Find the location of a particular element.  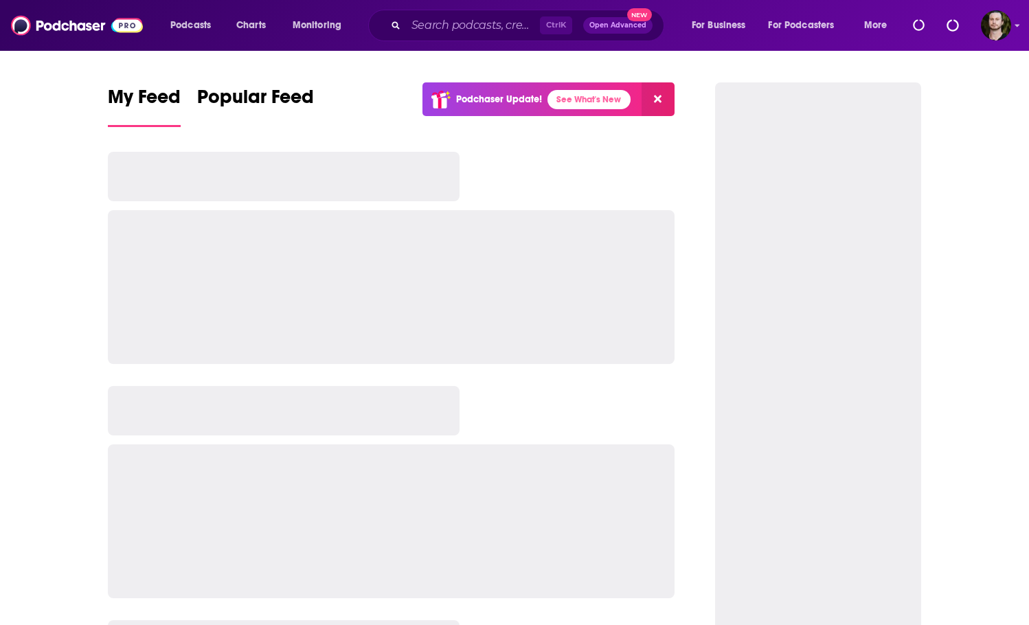

button: Open AdvancedNew is located at coordinates (618, 25).